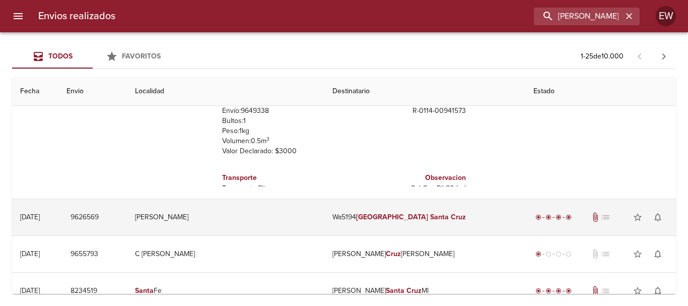 The height and width of the screenshot is (306, 688). I want to click on th: Estado, so click(600, 91).